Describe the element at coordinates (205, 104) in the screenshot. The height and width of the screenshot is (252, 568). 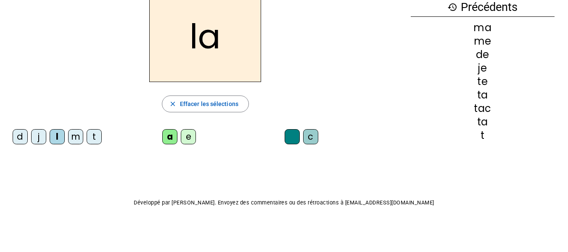
I see `button: Effacer les sélections` at that location.